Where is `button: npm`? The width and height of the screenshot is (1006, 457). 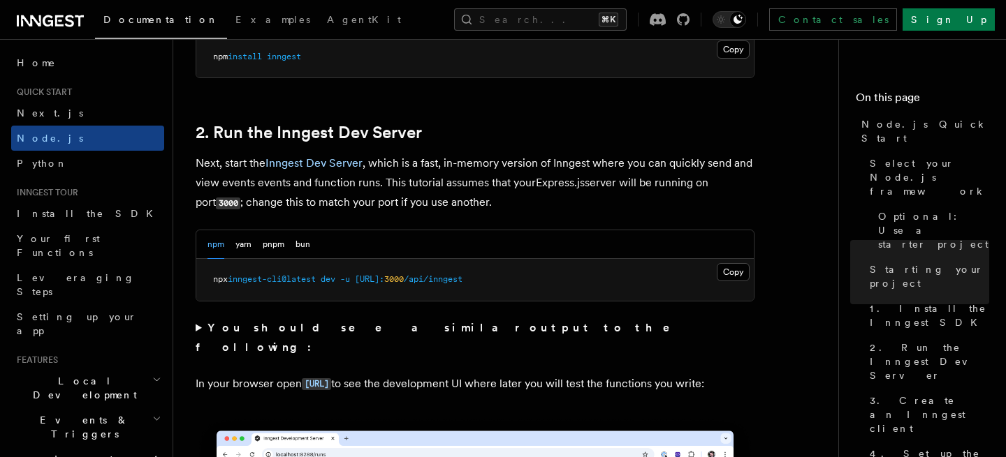 button: npm is located at coordinates (216, 244).